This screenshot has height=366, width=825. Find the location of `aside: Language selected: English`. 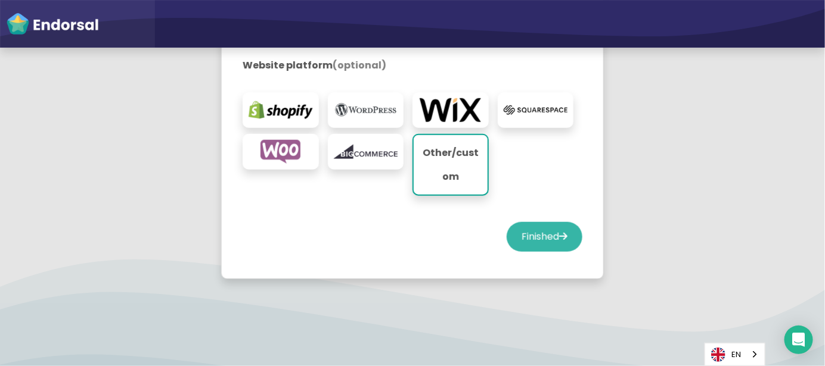

aside: Language selected: English is located at coordinates (735, 355).